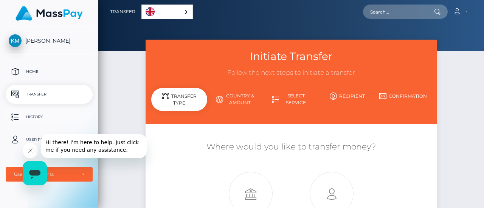  Describe the element at coordinates (51, 12) in the screenshot. I see `span: Hi there! I'm here to help. Just click me if you need any assistance.` at that location.